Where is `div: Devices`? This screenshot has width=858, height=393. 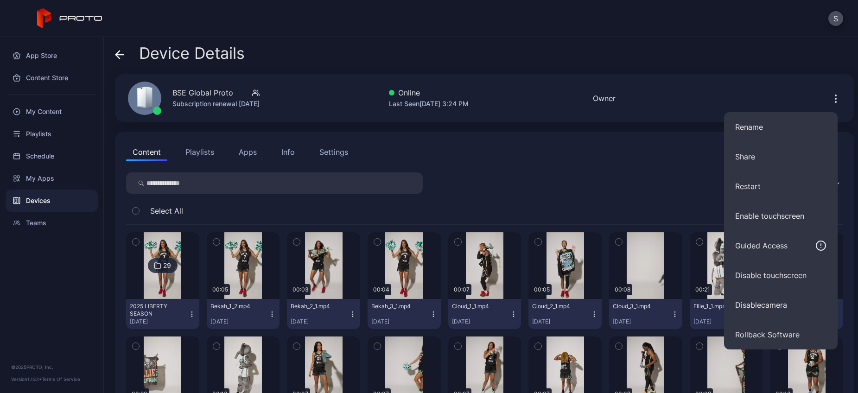
div: Devices is located at coordinates (51, 201).